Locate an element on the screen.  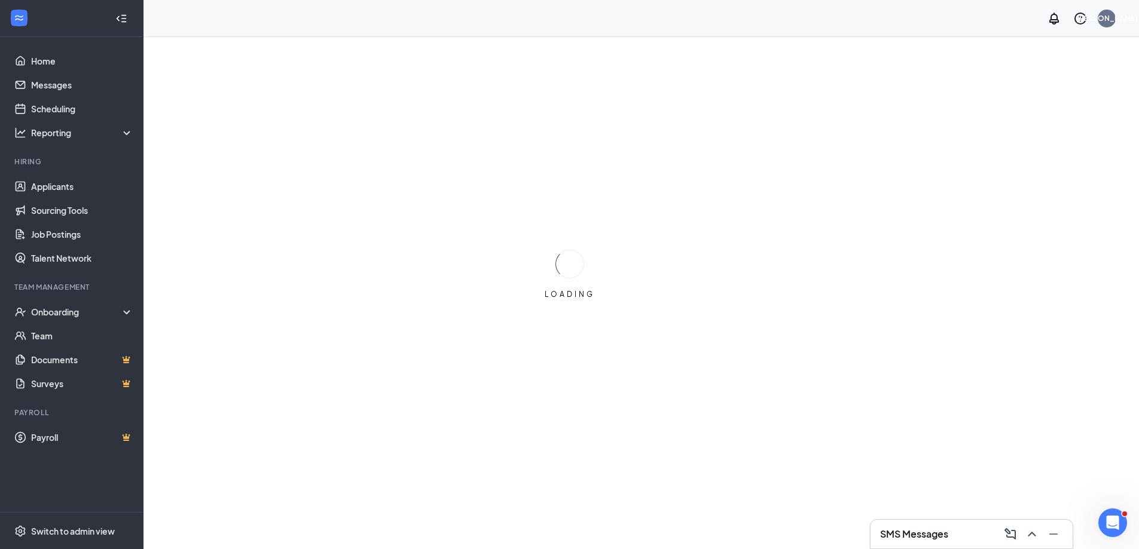
a: SurveysCrown is located at coordinates (82, 384).